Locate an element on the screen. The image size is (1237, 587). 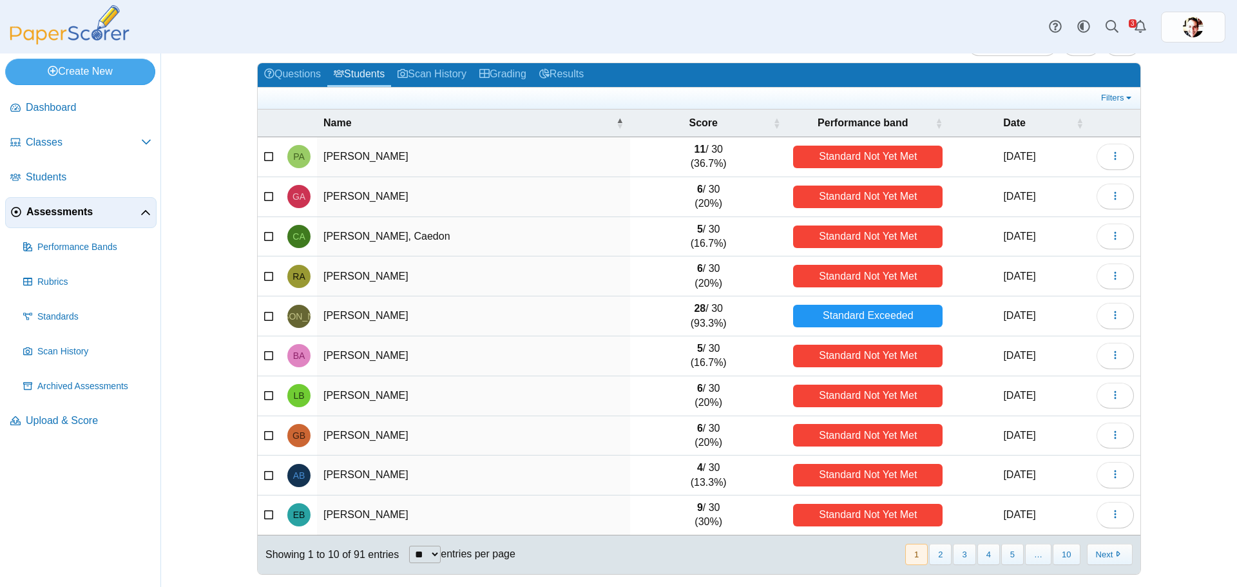
span: Gabriel Bacaro is located at coordinates (299, 435).